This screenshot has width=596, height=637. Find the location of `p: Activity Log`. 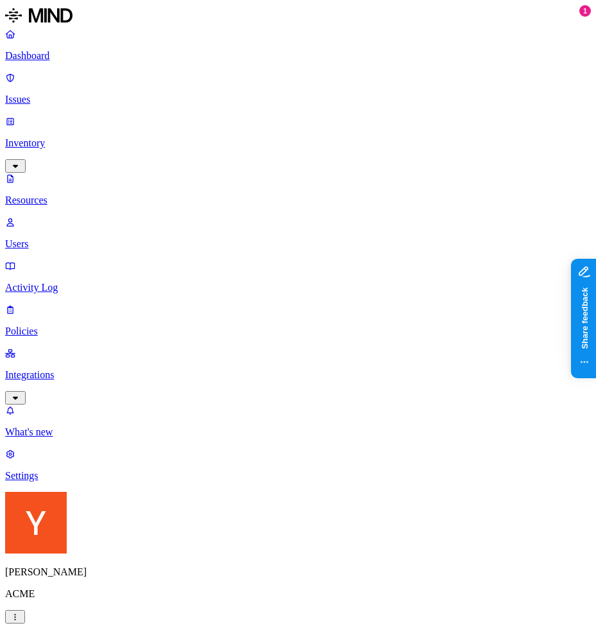

p: Activity Log is located at coordinates (298, 288).